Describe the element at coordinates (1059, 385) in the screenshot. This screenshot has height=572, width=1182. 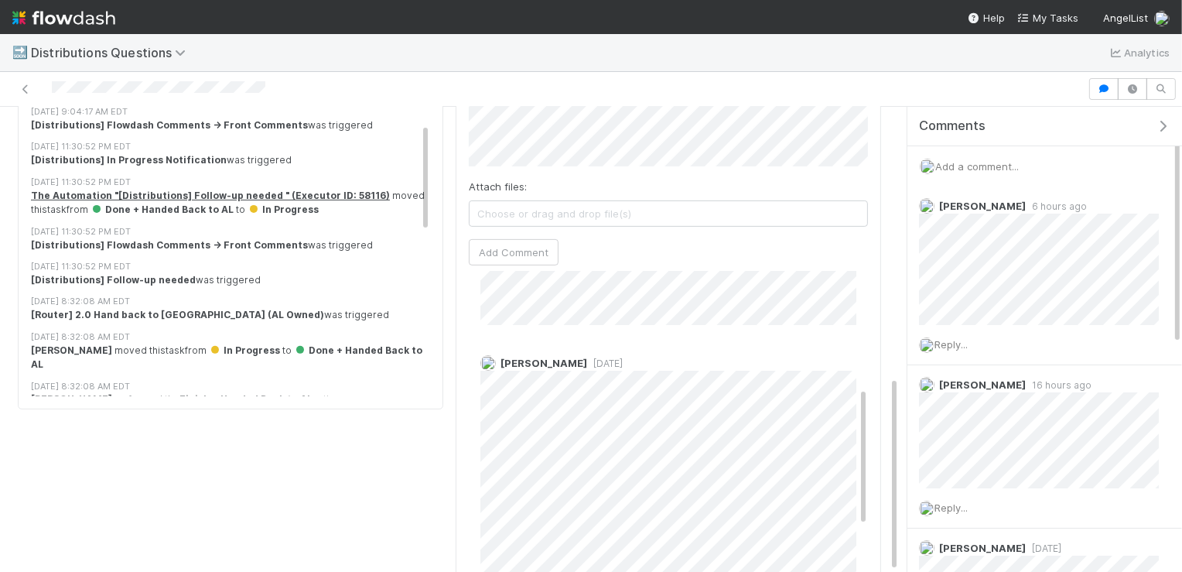
I see `span: 16 hours ago` at that location.